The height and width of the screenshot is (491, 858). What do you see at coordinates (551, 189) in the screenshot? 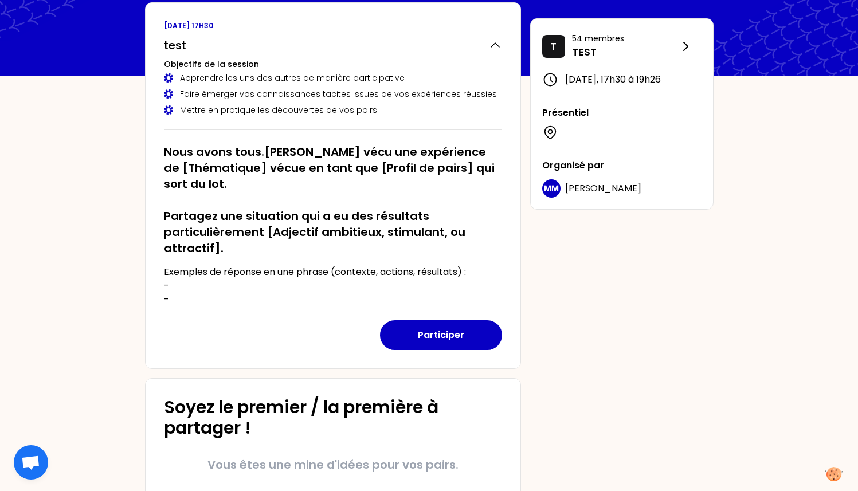
I see `p: MM` at bounding box center [551, 189].